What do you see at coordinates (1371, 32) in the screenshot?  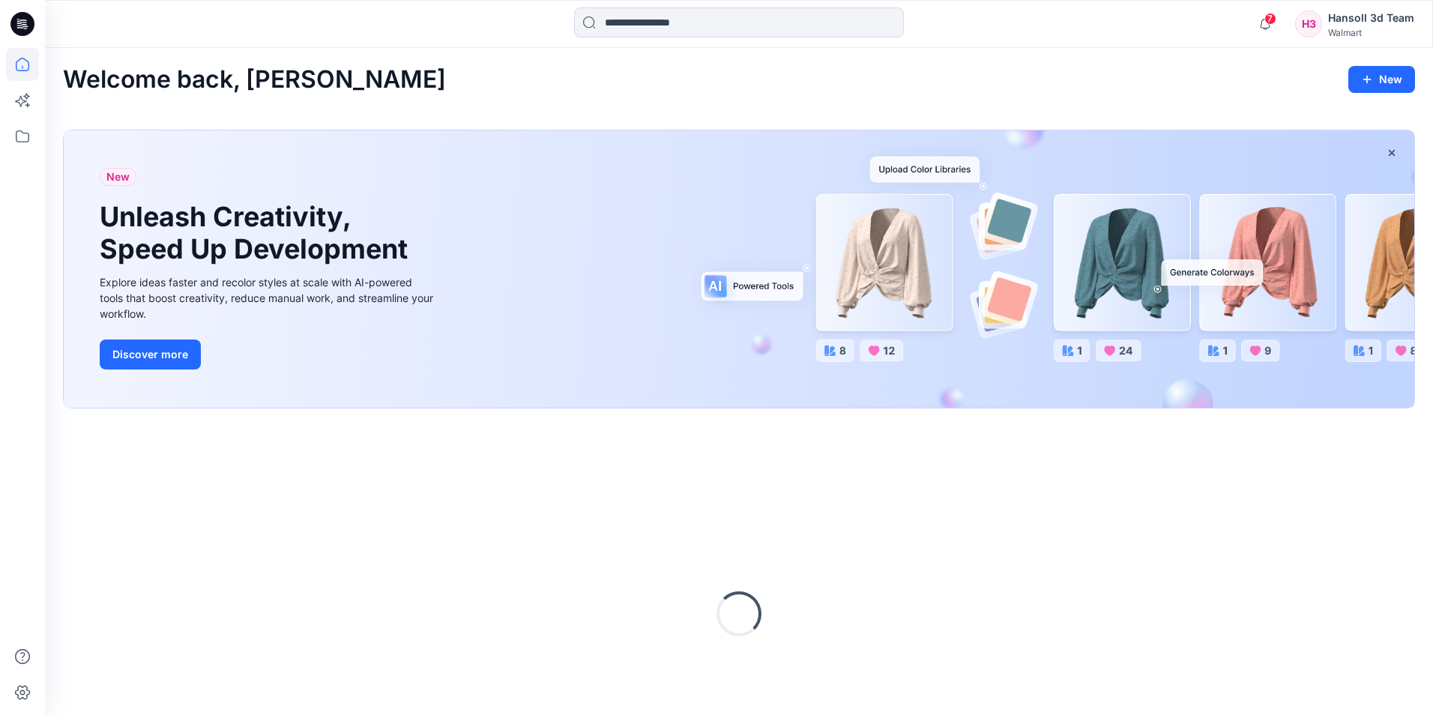 I see `div: Walmart` at bounding box center [1371, 32].